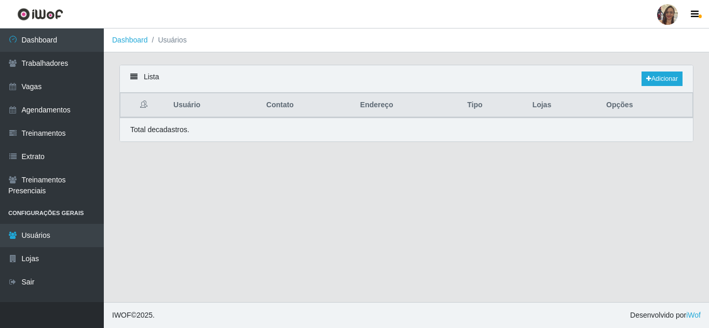  What do you see at coordinates (40, 14) in the screenshot?
I see `img: CoreUI Logo` at bounding box center [40, 14].